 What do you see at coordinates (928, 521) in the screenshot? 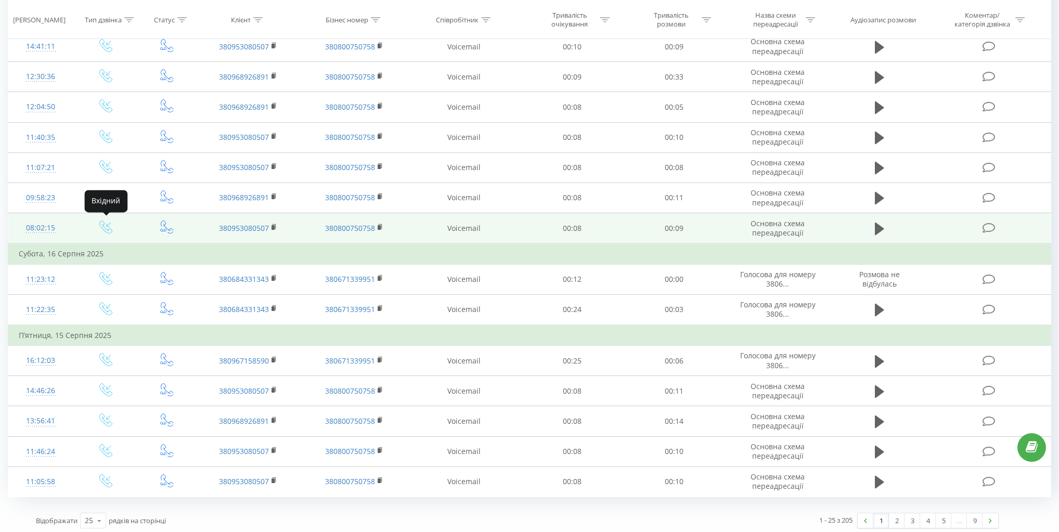
I see `a: 4` at bounding box center [928, 521].